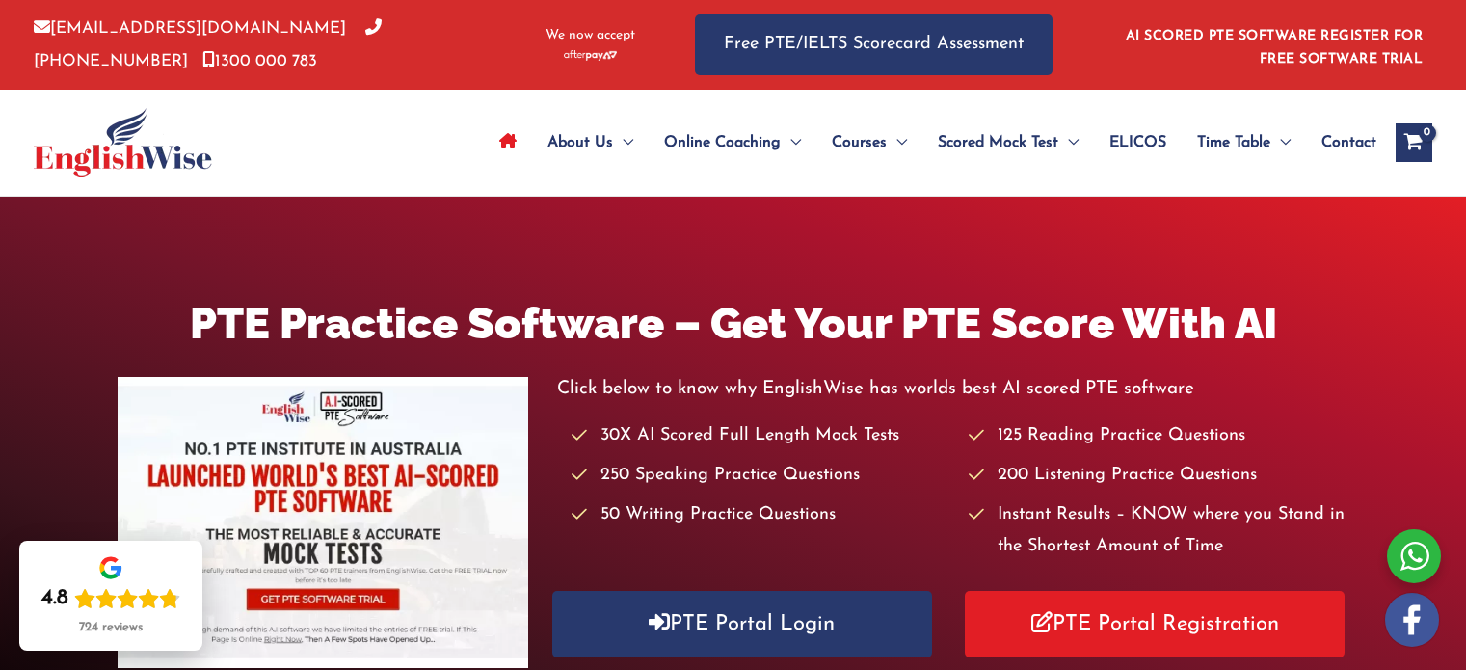 The width and height of the screenshot is (1466, 670). Describe the element at coordinates (111, 628) in the screenshot. I see `div: 724 reviews` at that location.